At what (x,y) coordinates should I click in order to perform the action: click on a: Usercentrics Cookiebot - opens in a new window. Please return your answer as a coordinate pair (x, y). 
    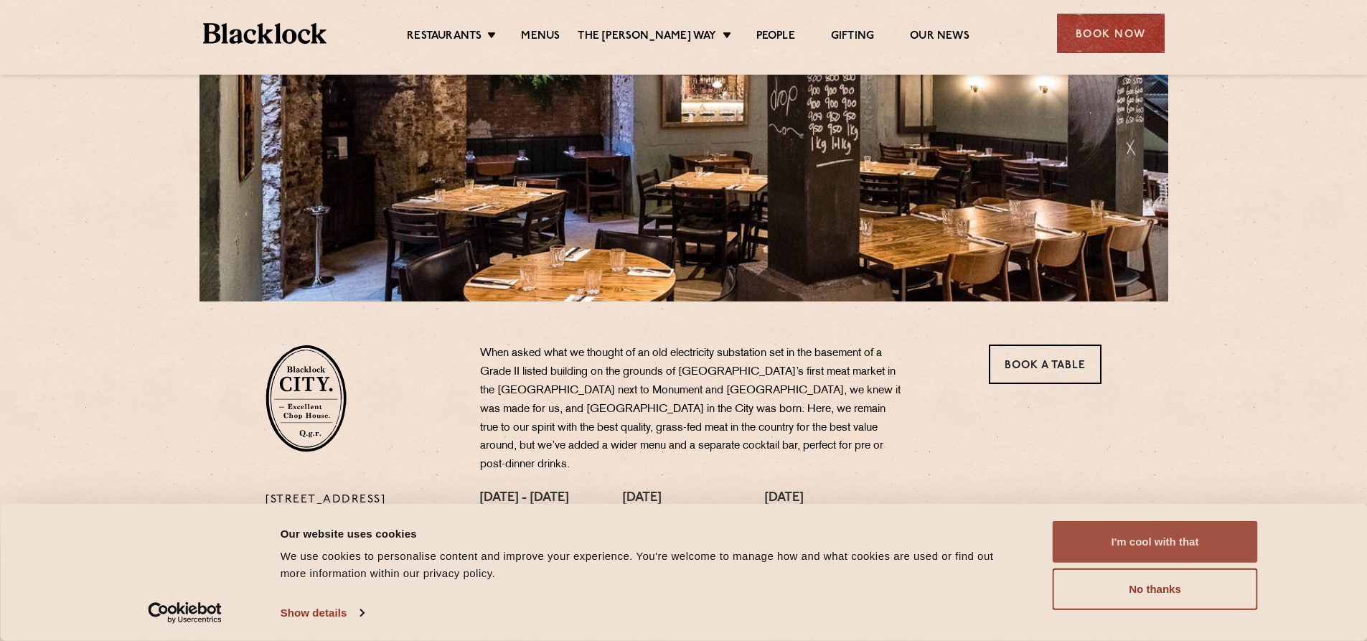
    Looking at the image, I should click on (184, 613).